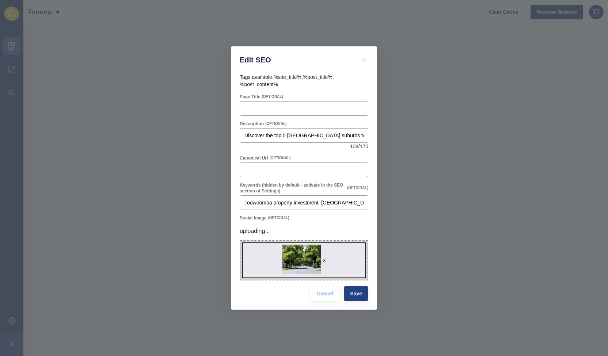 The height and width of the screenshot is (356, 608). I want to click on span: Tags available: , ,, so click(287, 81).